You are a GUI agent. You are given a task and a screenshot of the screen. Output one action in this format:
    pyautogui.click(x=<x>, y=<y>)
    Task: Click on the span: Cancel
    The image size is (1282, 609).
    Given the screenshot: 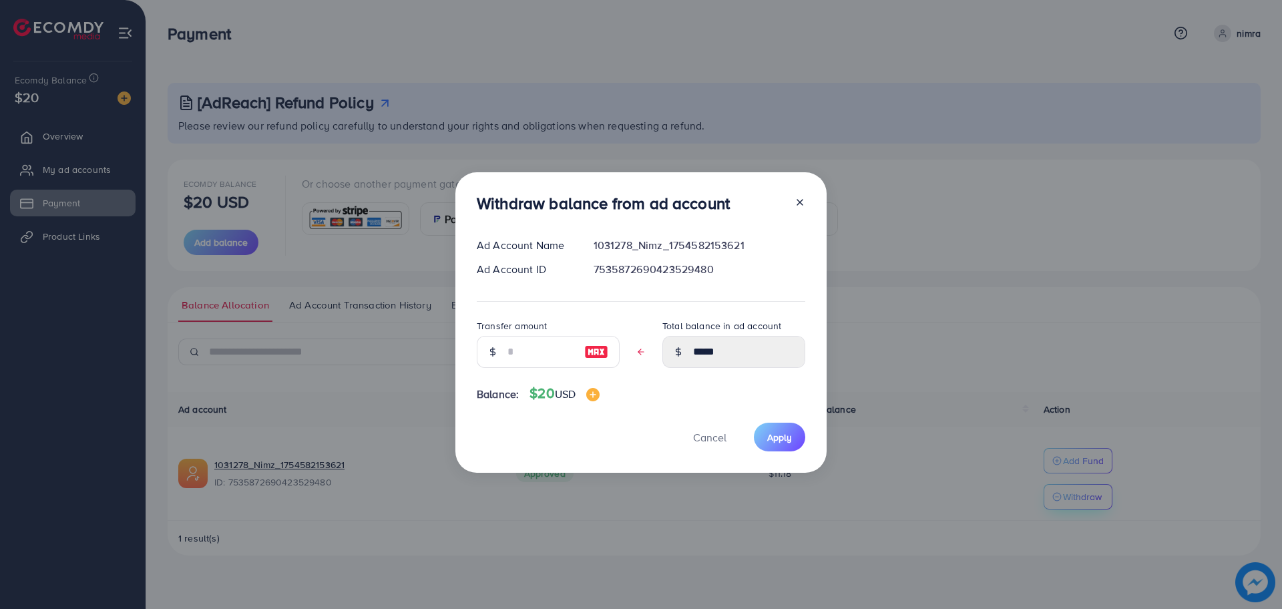 What is the action you would take?
    pyautogui.click(x=710, y=437)
    